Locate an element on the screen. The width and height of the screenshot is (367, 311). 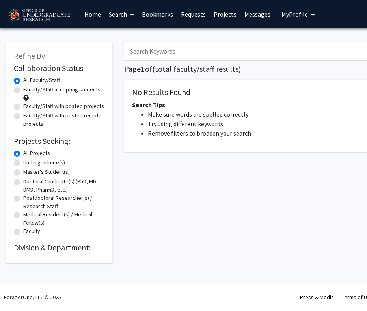
label: Undergraduate(s) is located at coordinates (44, 162).